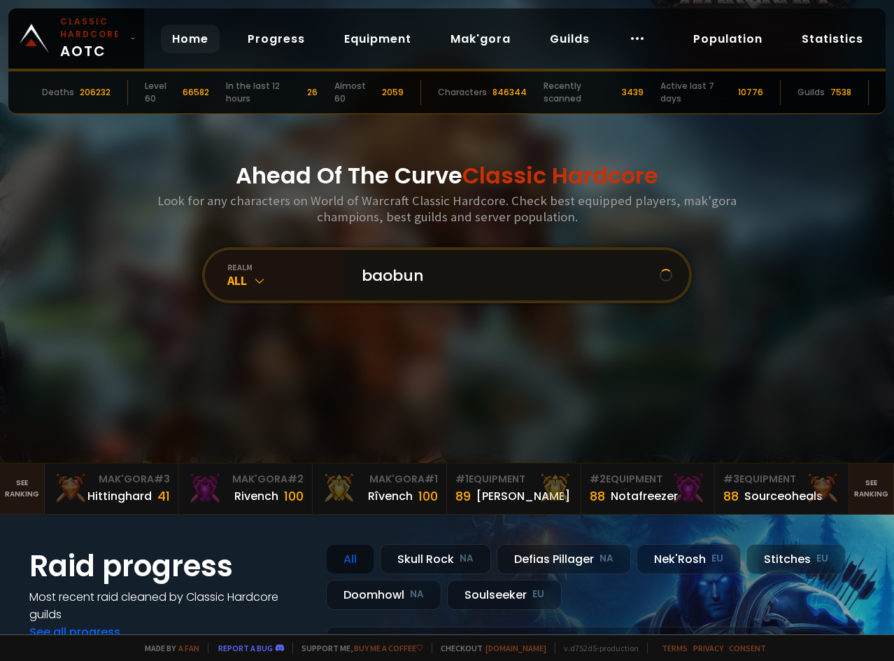 The image size is (894, 661). Describe the element at coordinates (380, 488) in the screenshot. I see `a: Mak'Gora#1Rîvench100` at that location.